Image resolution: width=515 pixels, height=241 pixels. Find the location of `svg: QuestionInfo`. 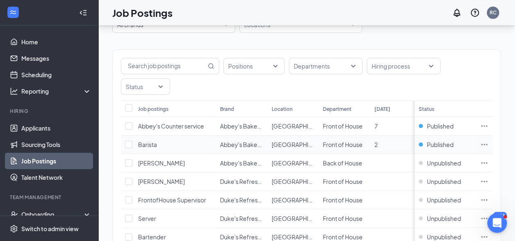

svg: QuestionInfo is located at coordinates (475, 13).